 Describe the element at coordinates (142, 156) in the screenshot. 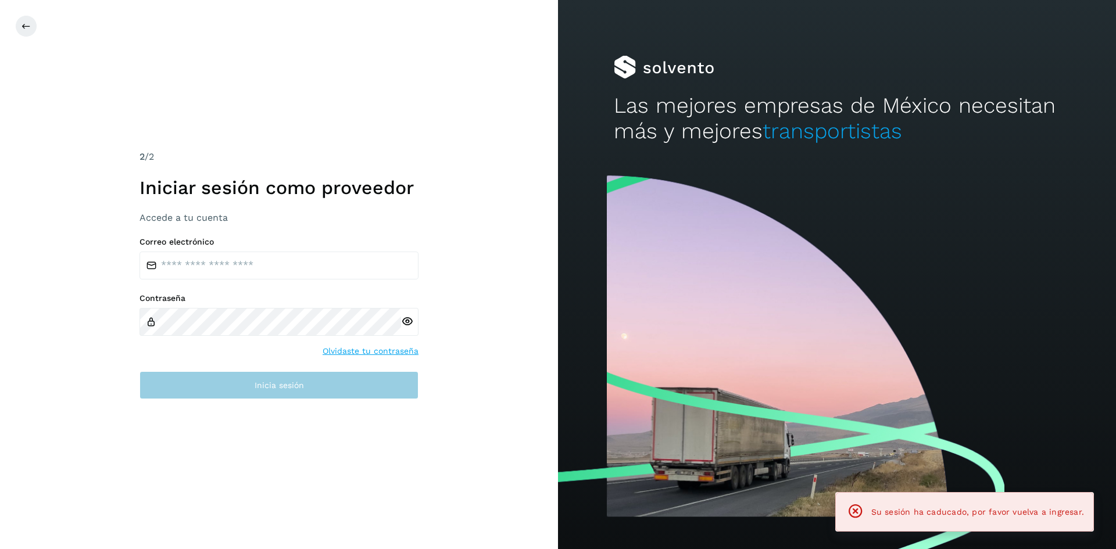

I see `span: 2` at that location.